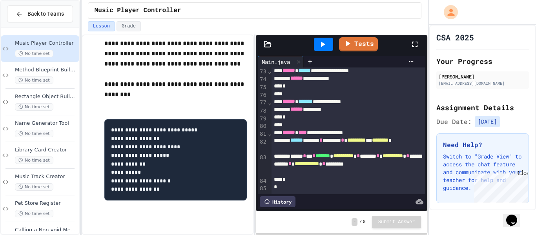  I want to click on button: Grade, so click(129, 26).